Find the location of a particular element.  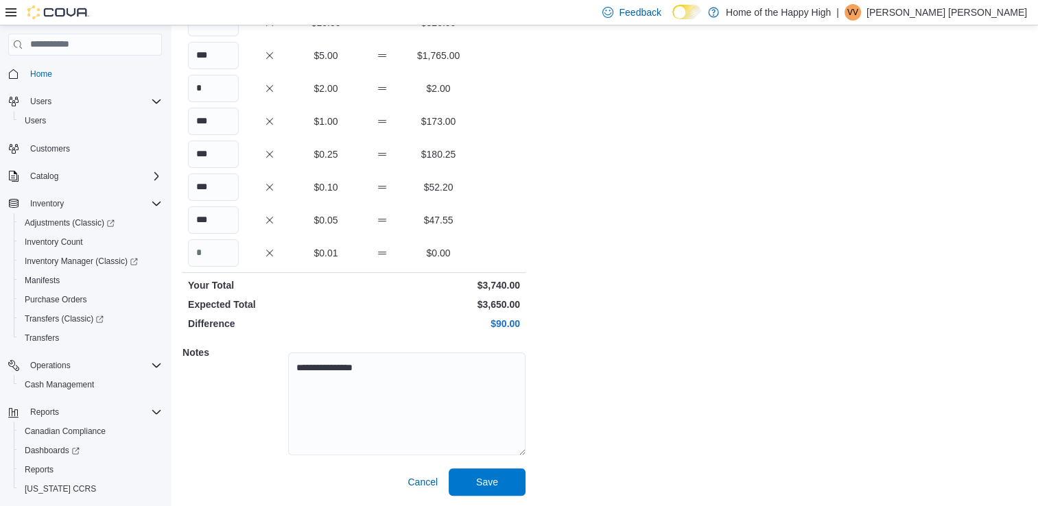

button: Canadian Compliance is located at coordinates (91, 431).